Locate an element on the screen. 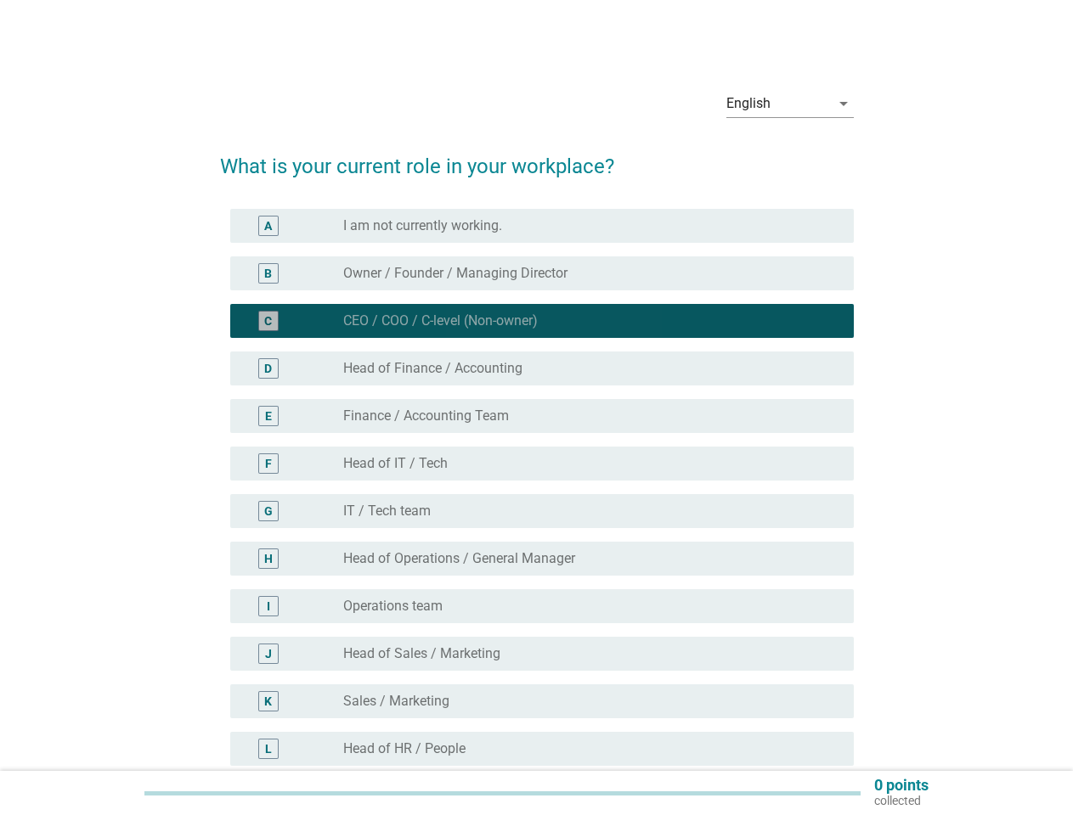 The image size is (1073, 815). label: Sales / Marketing is located at coordinates (396, 702).